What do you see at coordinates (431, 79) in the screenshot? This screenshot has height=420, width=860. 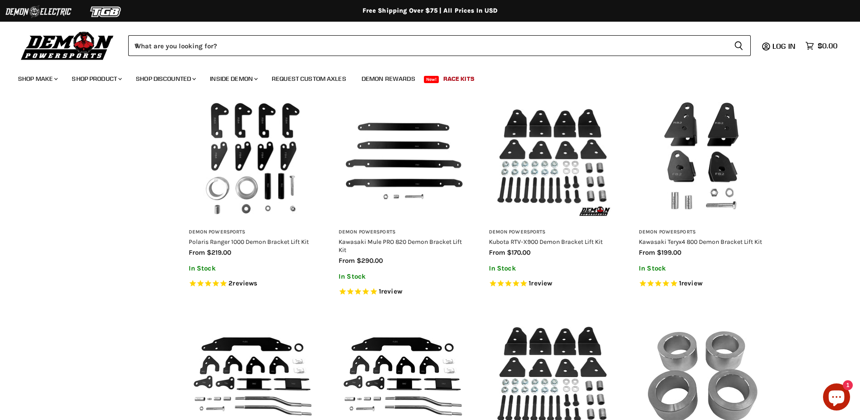 I see `span: New!` at bounding box center [431, 79].